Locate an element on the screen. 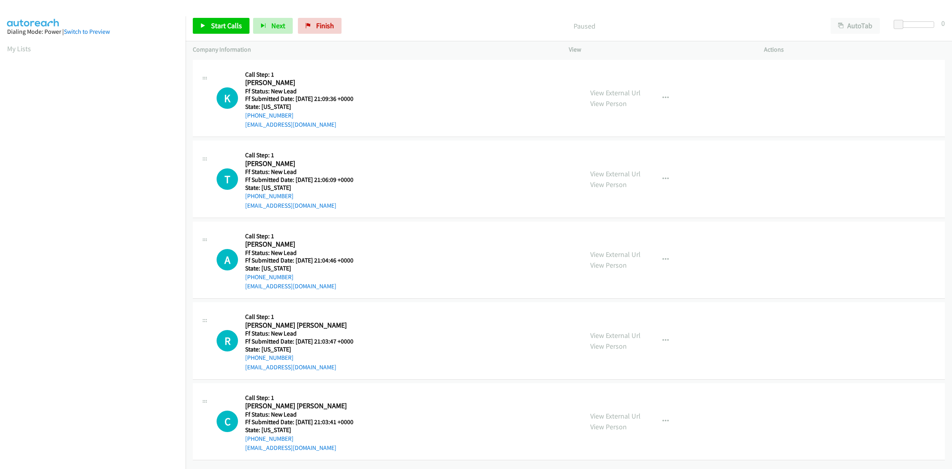 The height and width of the screenshot is (469, 952). div: 0 is located at coordinates (943, 23).